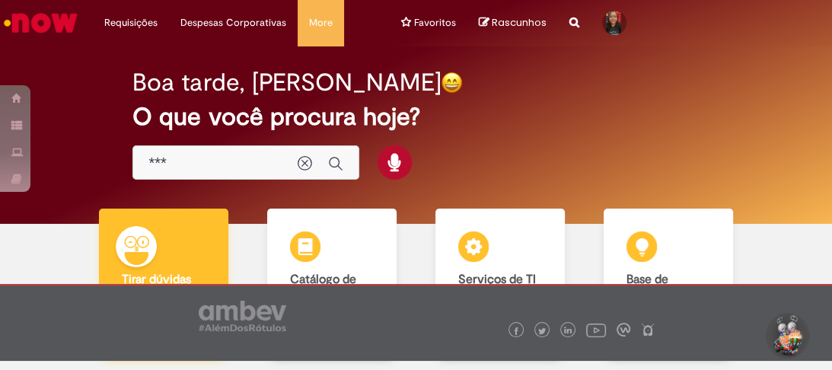 Image resolution: width=832 pixels, height=370 pixels. I want to click on img: logo_footer_workplace.png, so click(623, 329).